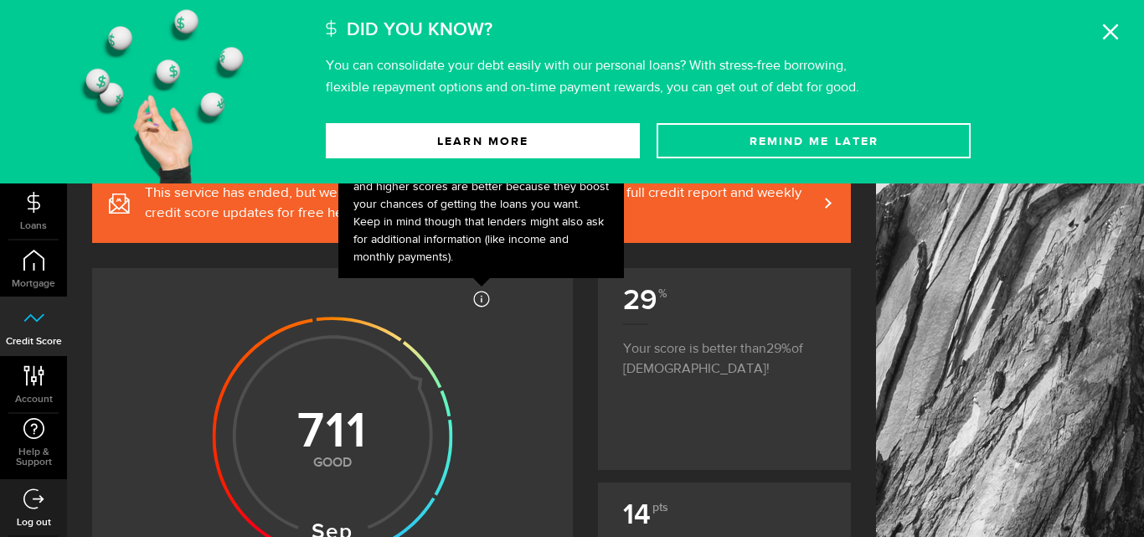  I want to click on span: This service has ended, but we found something way better for you. Get your full credit report an..., so click(481, 203).